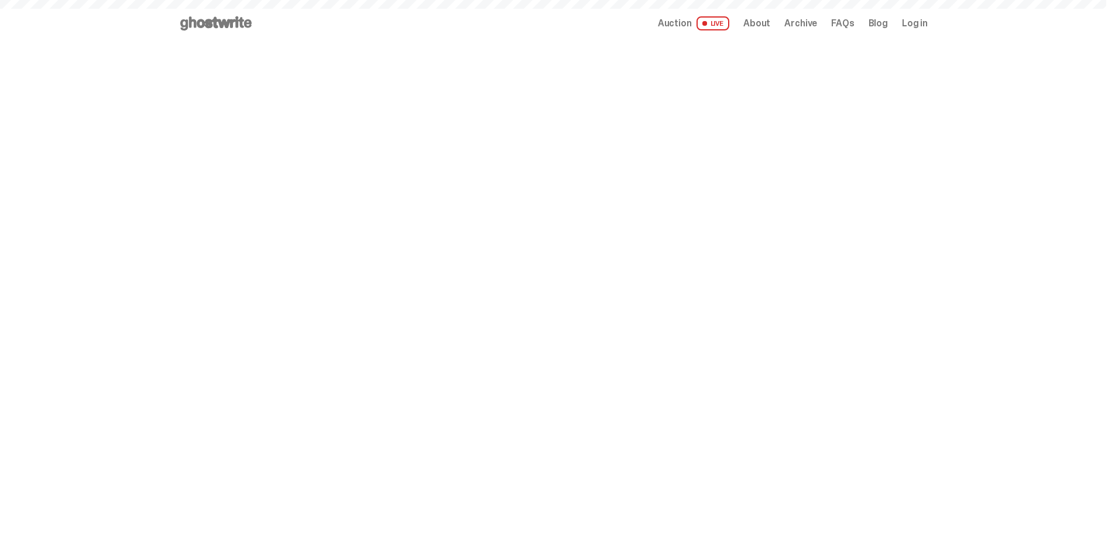  What do you see at coordinates (757, 23) in the screenshot?
I see `span: About` at bounding box center [757, 23].